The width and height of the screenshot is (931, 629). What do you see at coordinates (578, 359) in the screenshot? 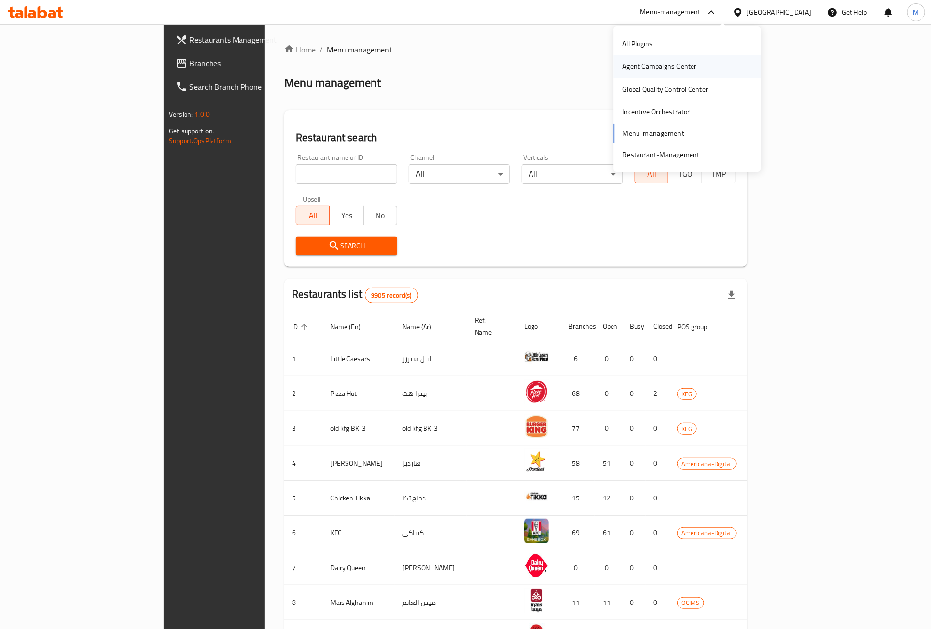
I see `td: 6` at bounding box center [578, 359].